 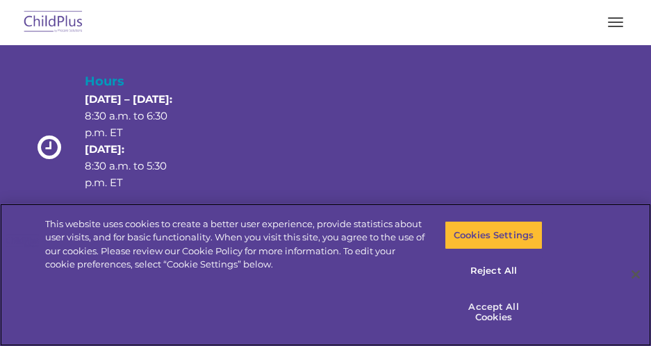 I want to click on button: Accept All Cookies, so click(x=494, y=312).